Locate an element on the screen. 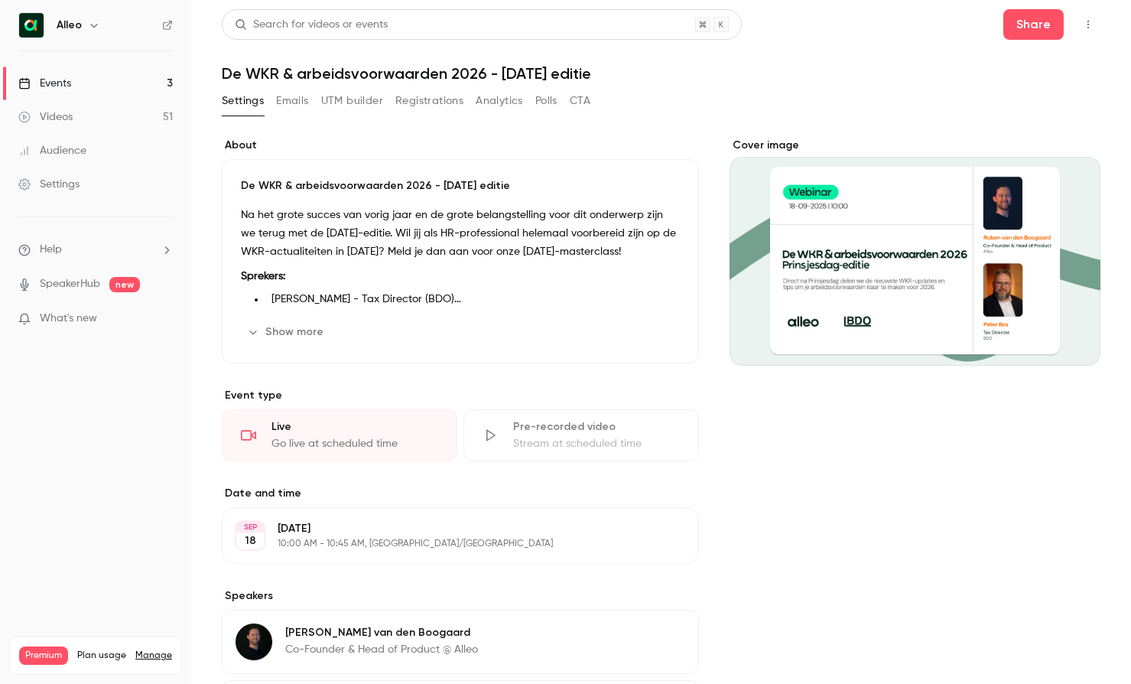 This screenshot has width=1131, height=684. button: Show more is located at coordinates (287, 332).